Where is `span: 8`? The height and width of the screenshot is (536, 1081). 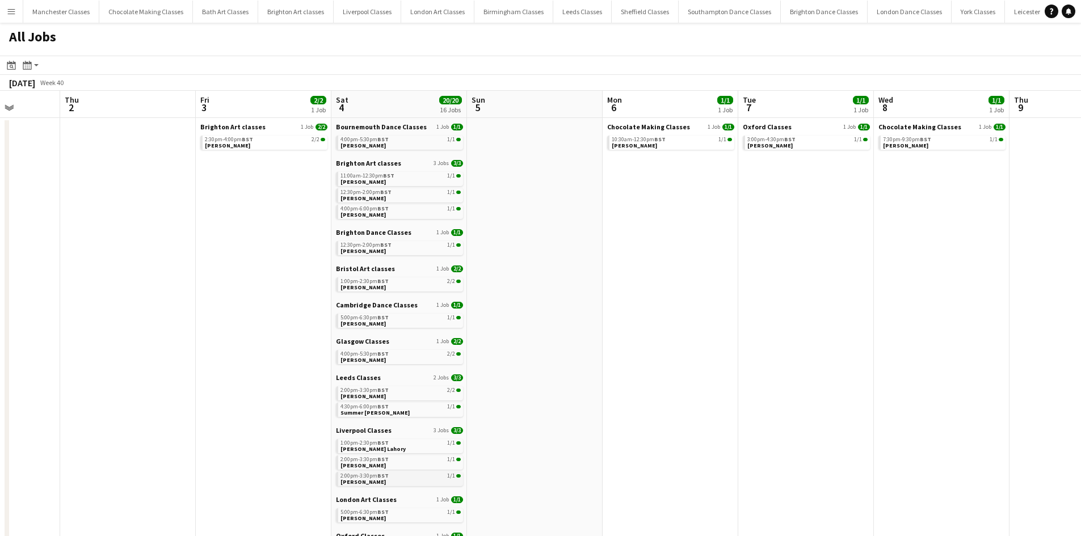
span: 8 is located at coordinates (885, 107).